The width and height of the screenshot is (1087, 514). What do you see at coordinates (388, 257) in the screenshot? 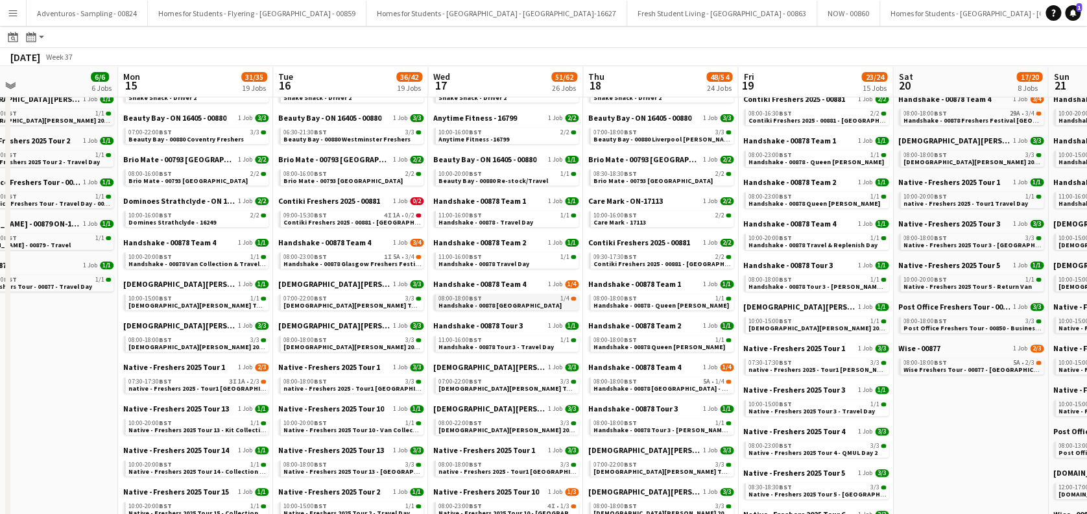
I see `span: 1I` at bounding box center [388, 257].